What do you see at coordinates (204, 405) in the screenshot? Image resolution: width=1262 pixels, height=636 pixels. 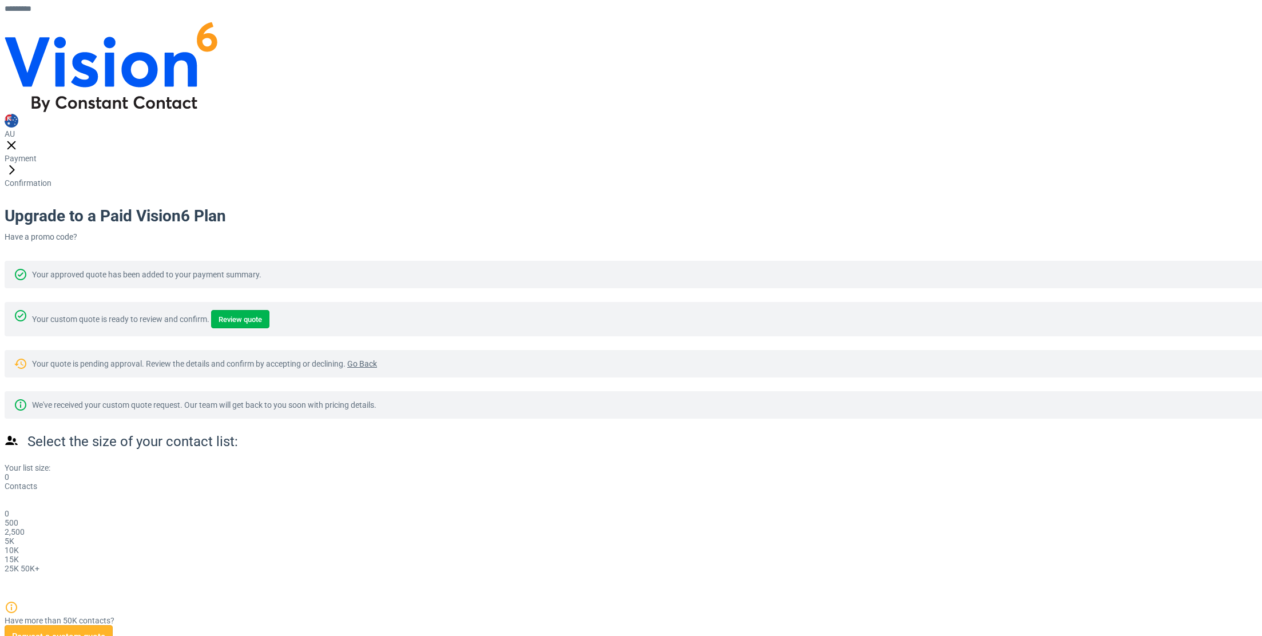 I see `span: We've received your custom quote request. Our team will get back to you soon with pricing details.` at bounding box center [204, 405].